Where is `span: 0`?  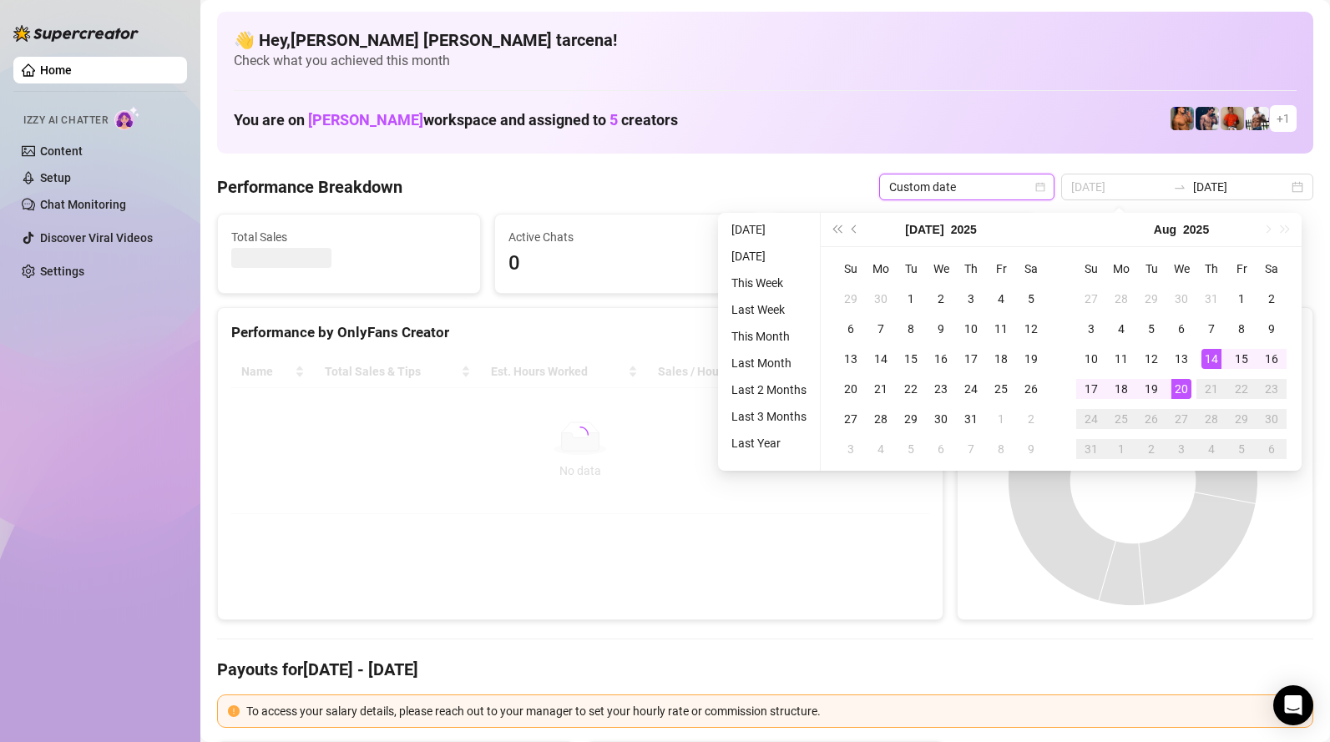 span: 0 is located at coordinates (626, 264).